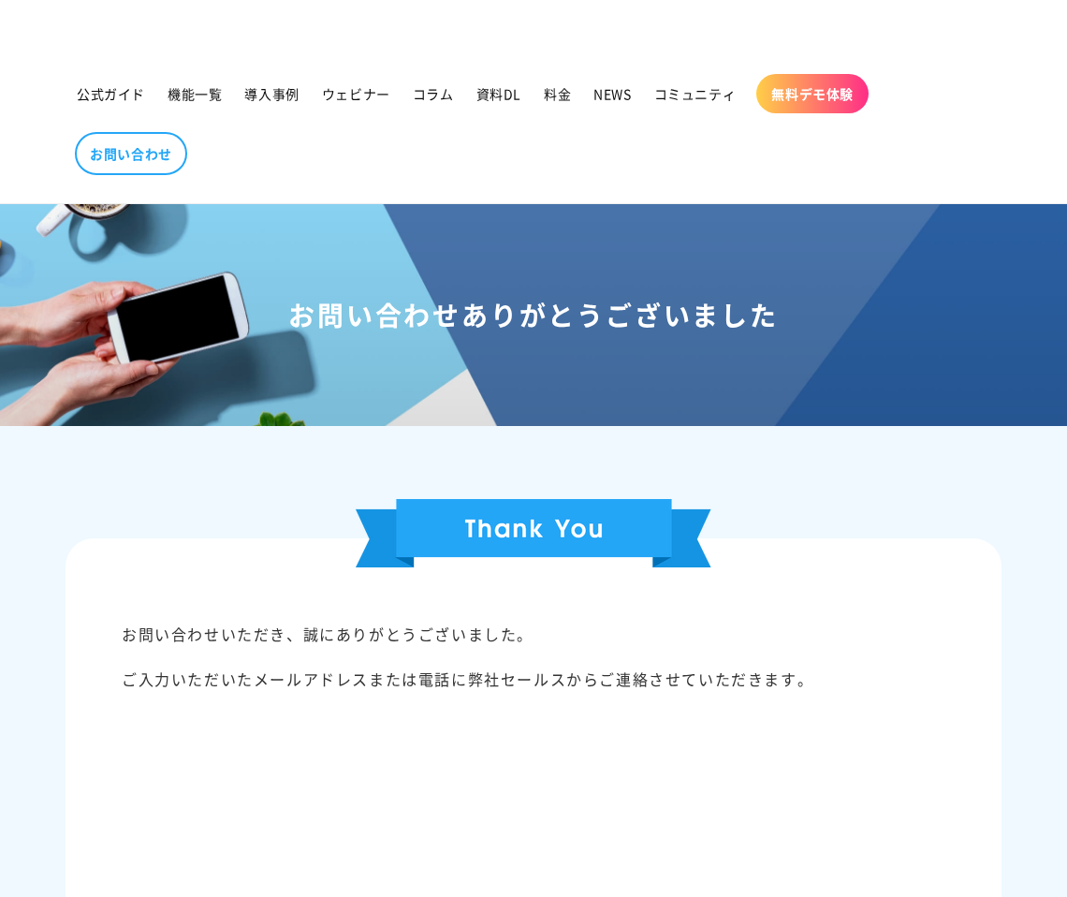 The height and width of the screenshot is (897, 1067). What do you see at coordinates (557, 94) in the screenshot?
I see `span: 料金` at bounding box center [557, 94].